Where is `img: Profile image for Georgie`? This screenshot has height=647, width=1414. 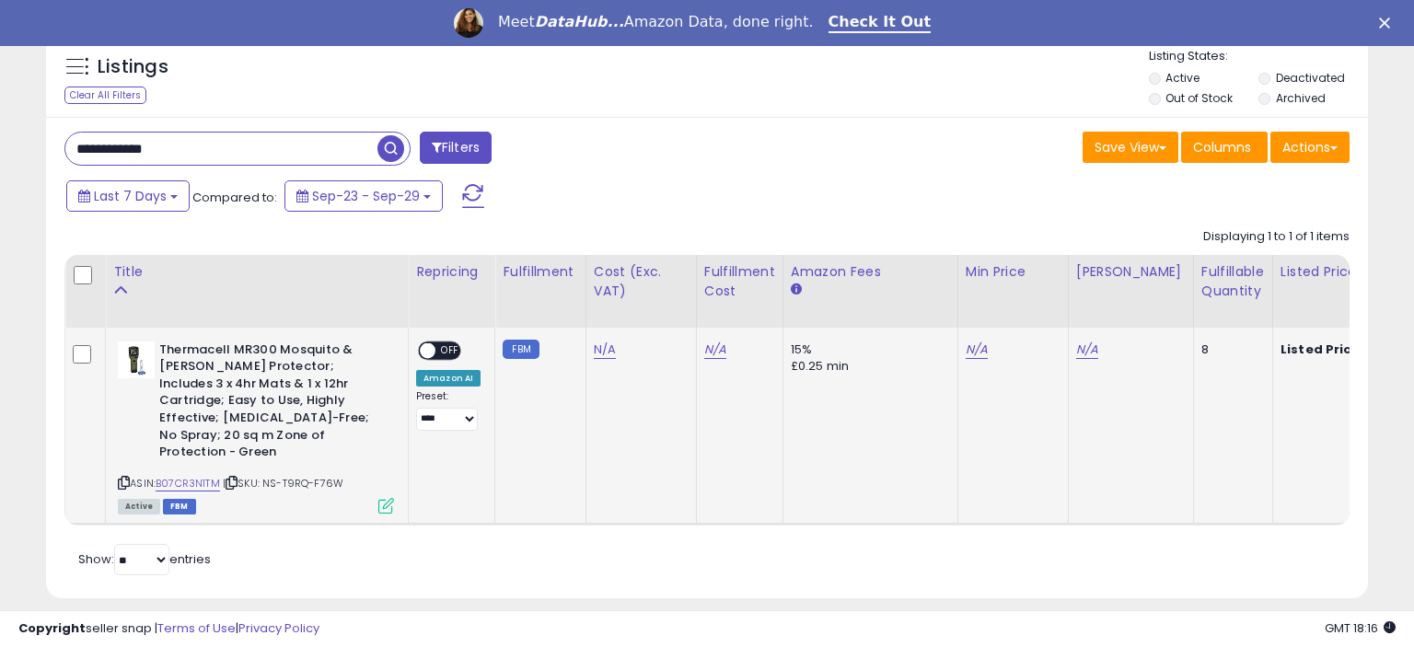
img: Profile image for Georgie is located at coordinates (468, 23).